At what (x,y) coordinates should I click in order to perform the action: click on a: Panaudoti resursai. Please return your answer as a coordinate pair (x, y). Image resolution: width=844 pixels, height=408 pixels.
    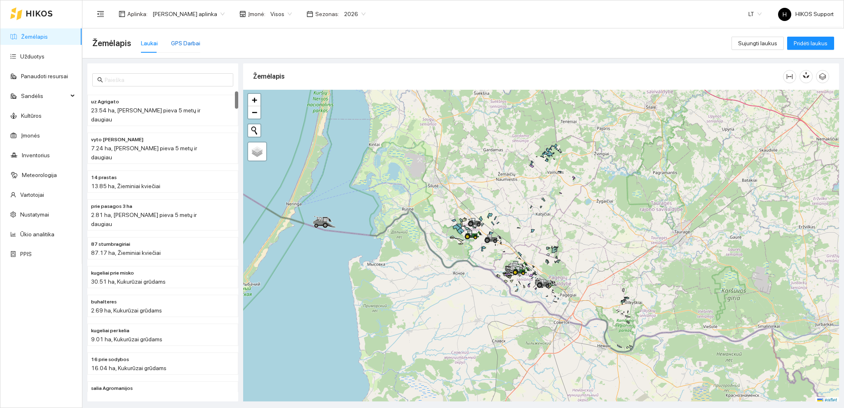
    Looking at the image, I should click on (45, 76).